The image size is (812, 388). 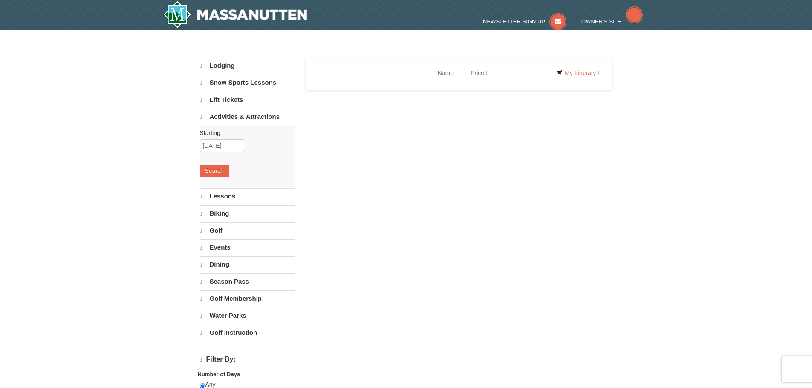 I want to click on a: Season Pass, so click(x=247, y=282).